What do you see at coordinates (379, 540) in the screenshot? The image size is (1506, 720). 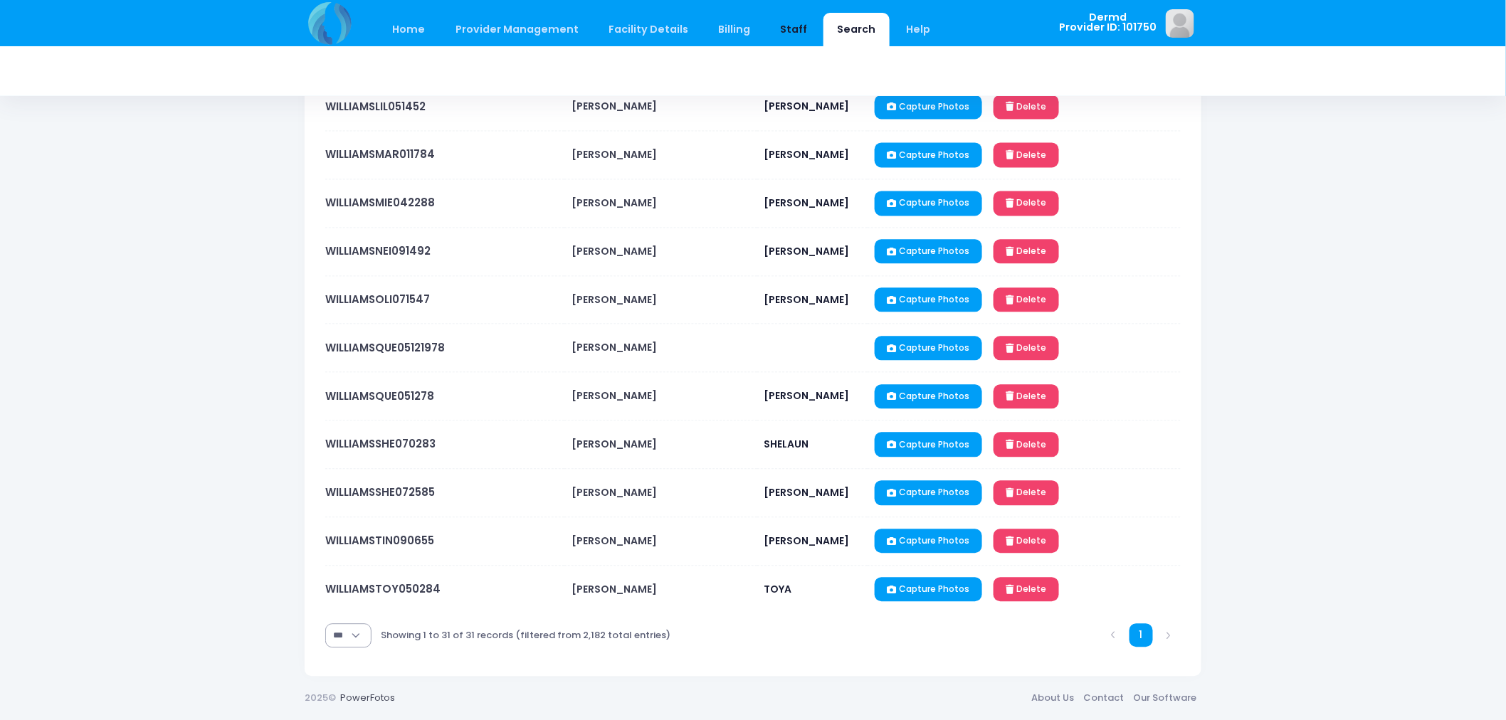 I see `a: WILLIAMSTIN090655` at bounding box center [379, 540].